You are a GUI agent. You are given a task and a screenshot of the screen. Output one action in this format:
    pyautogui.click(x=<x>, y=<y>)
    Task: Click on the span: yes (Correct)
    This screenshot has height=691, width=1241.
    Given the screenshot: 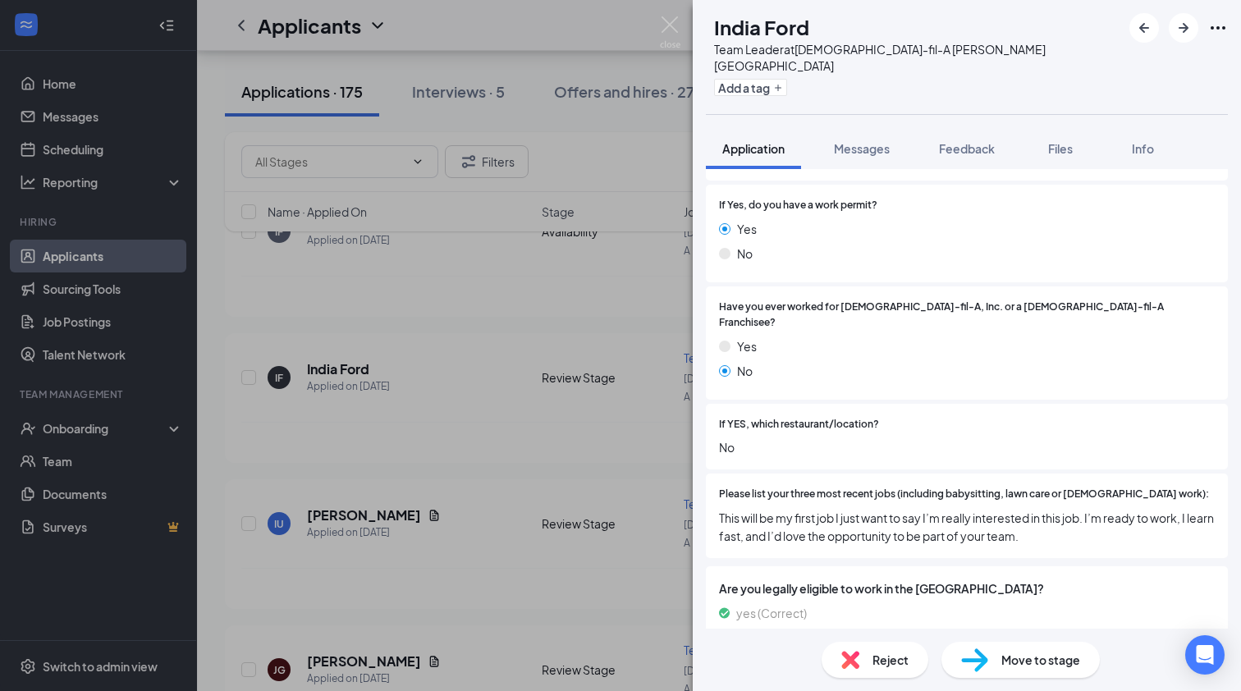 What is the action you would take?
    pyautogui.click(x=771, y=613)
    